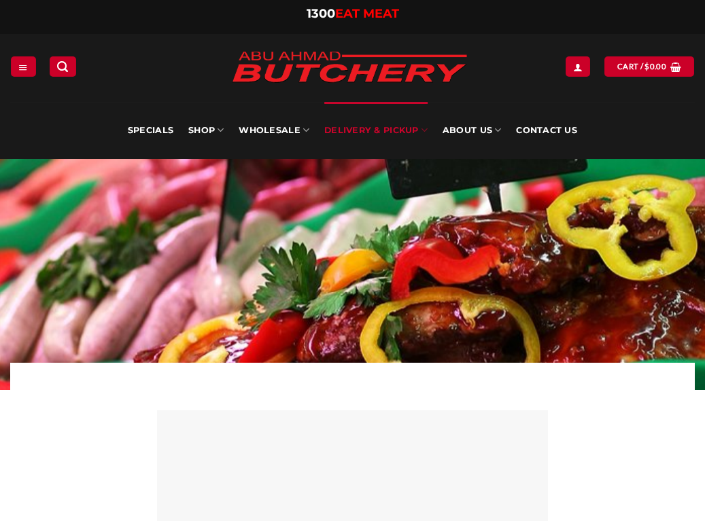  Describe the element at coordinates (642, 67) in the screenshot. I see `span: Cart /` at that location.